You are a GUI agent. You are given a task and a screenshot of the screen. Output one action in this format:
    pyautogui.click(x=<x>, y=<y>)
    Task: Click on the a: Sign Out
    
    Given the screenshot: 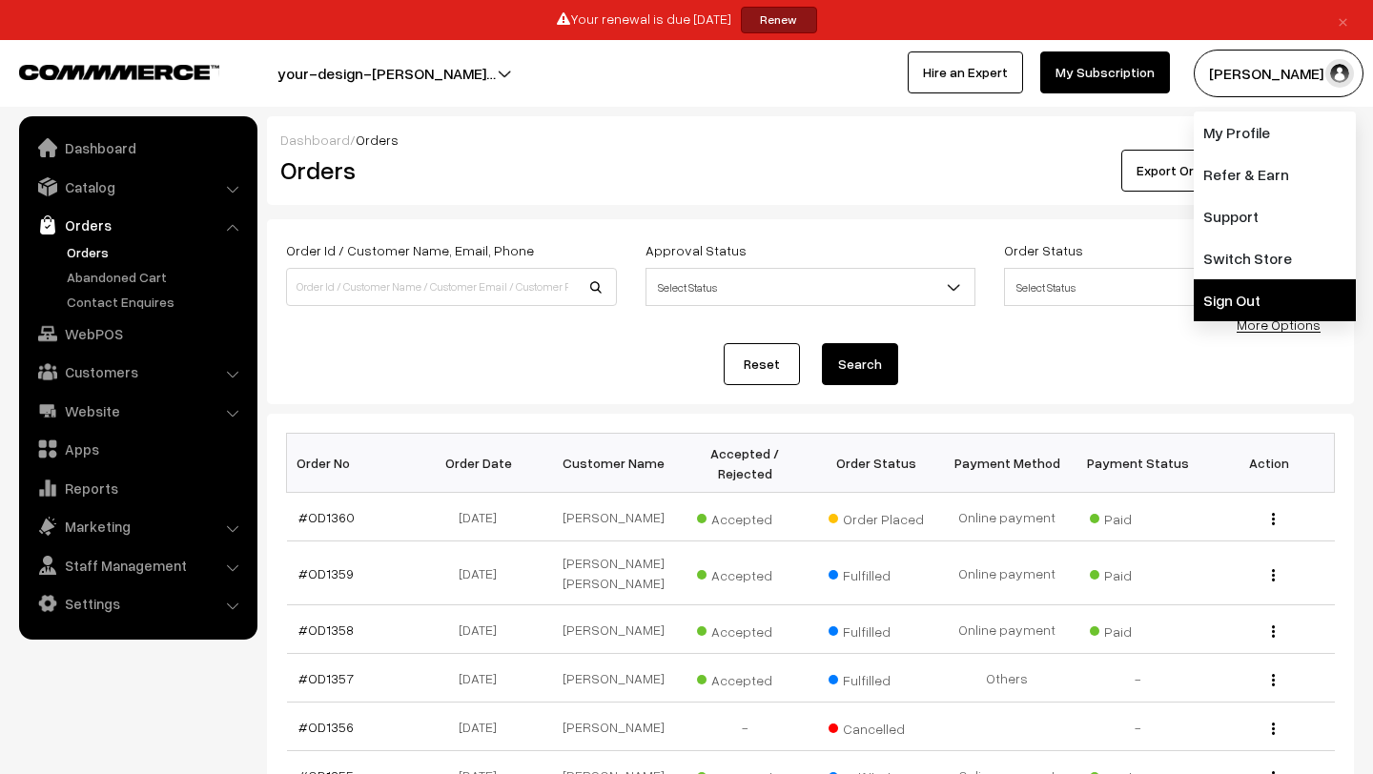 What is the action you would take?
    pyautogui.click(x=1275, y=300)
    